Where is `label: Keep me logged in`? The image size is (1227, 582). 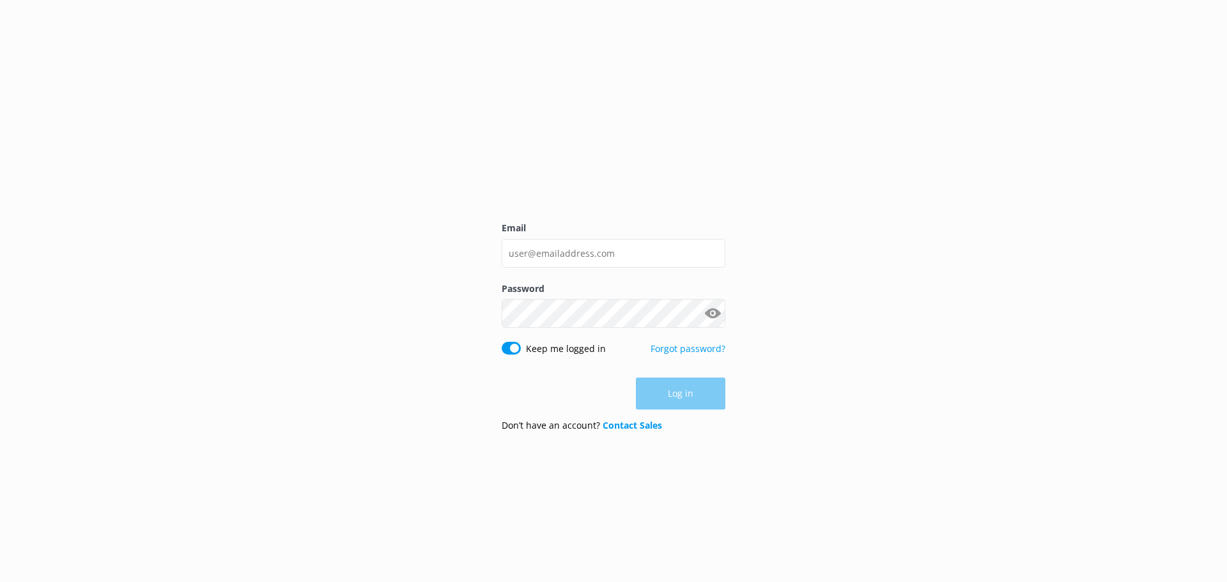 label: Keep me logged in is located at coordinates (566, 349).